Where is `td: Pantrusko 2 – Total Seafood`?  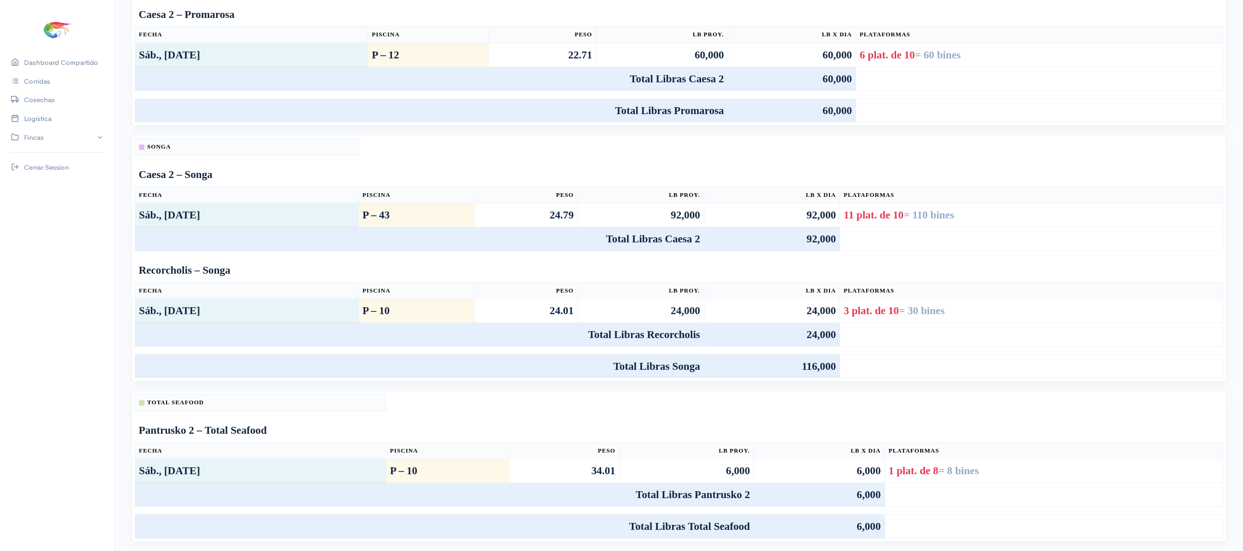 td: Pantrusko 2 – Total Seafood is located at coordinates (679, 430).